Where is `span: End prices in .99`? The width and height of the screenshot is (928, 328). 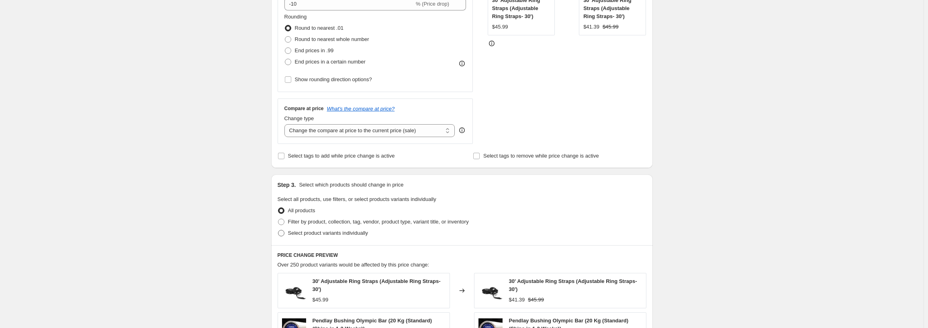
span: End prices in .99 is located at coordinates (314, 50).